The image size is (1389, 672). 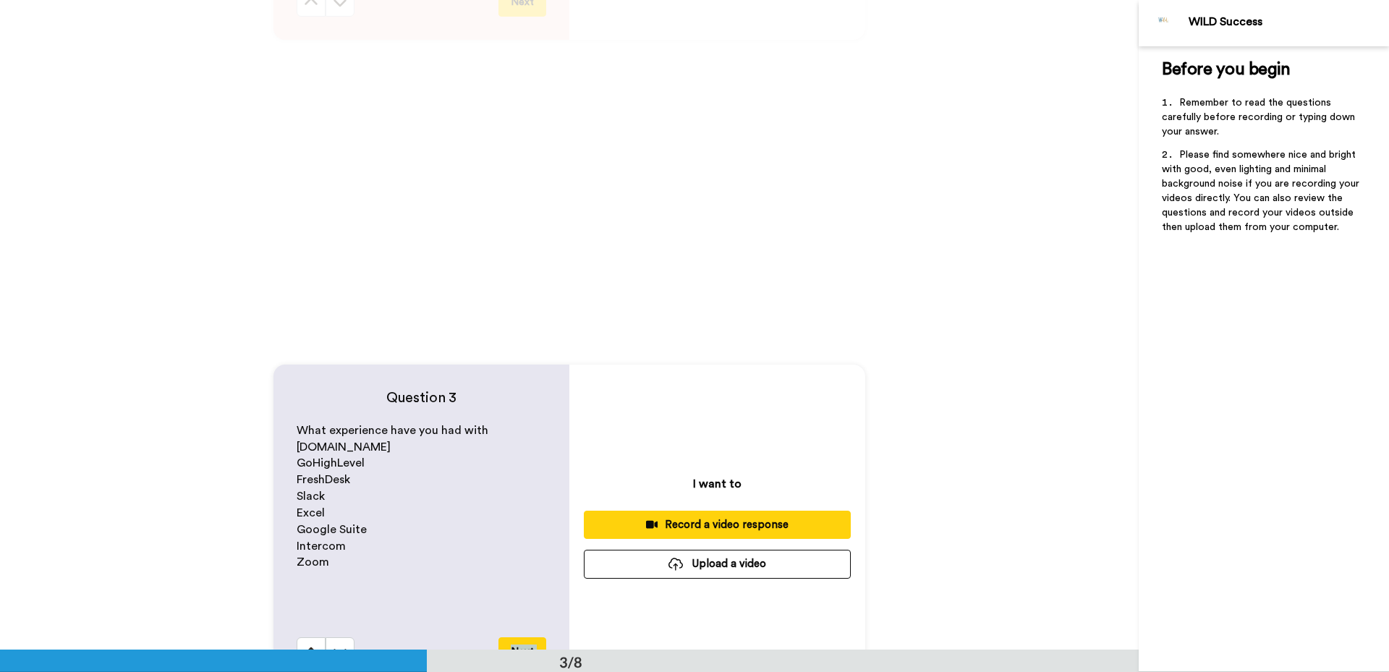 I want to click on span: Please find somewhere nice and bright with good, even lighting and minimal background noise if yo..., so click(x=1262, y=191).